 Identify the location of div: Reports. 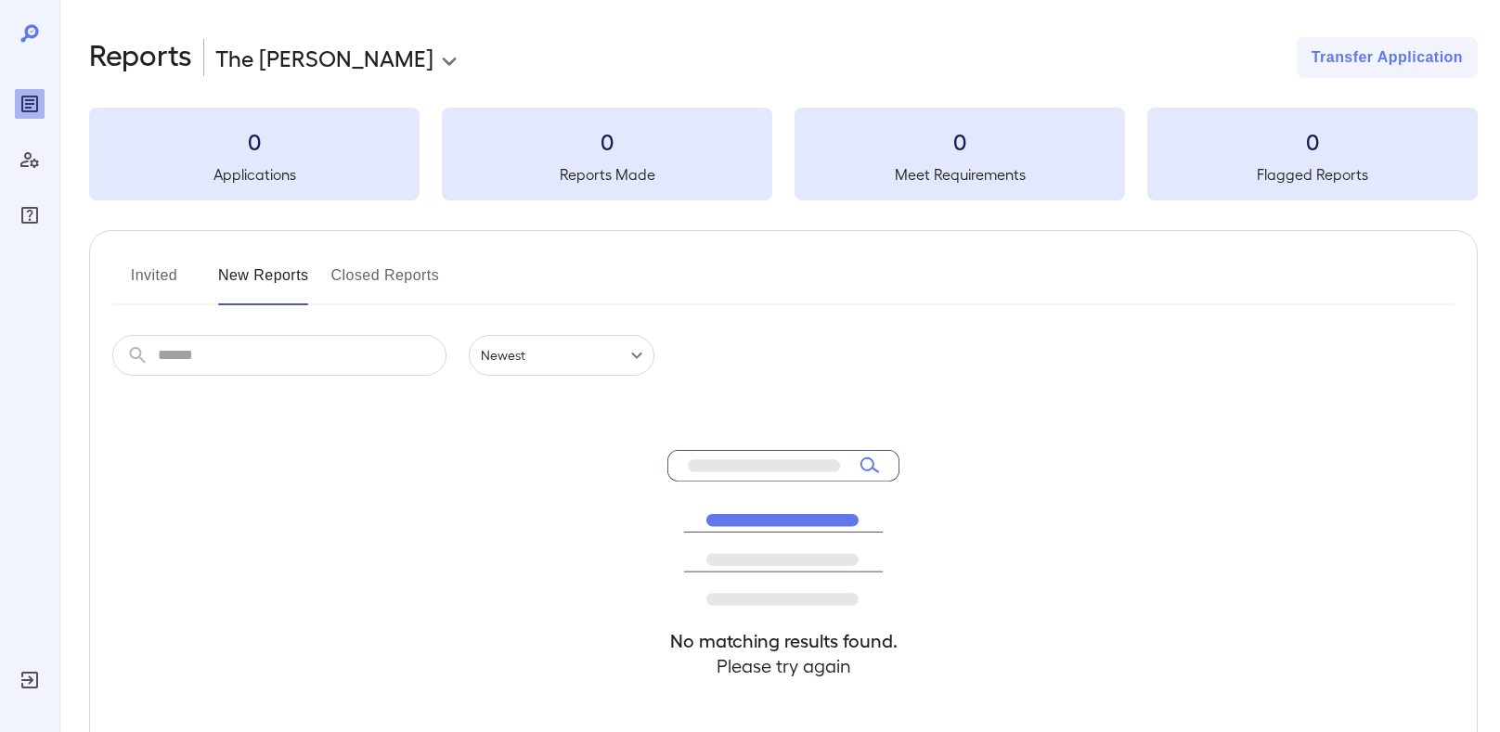
(30, 104).